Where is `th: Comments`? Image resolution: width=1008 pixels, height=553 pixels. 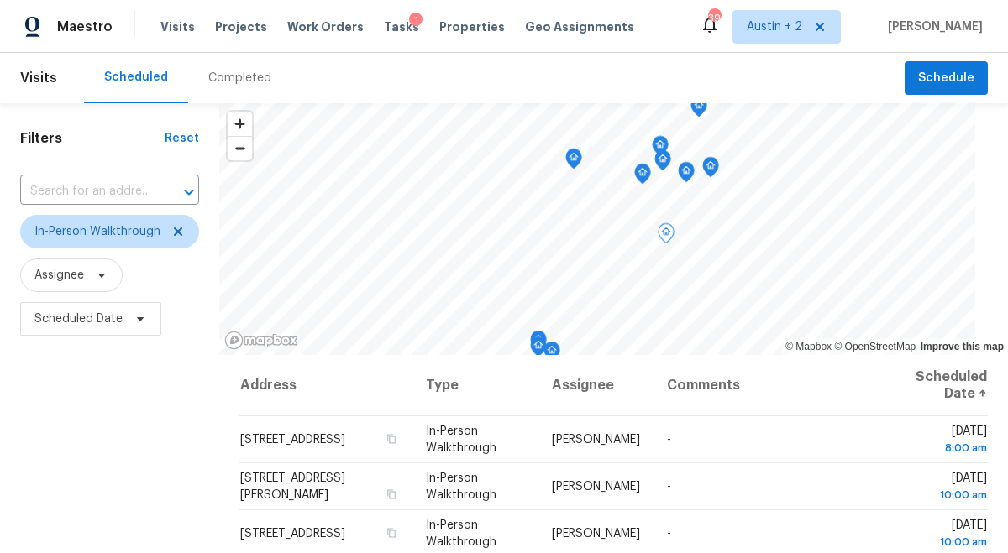
th: Comments is located at coordinates (765, 385).